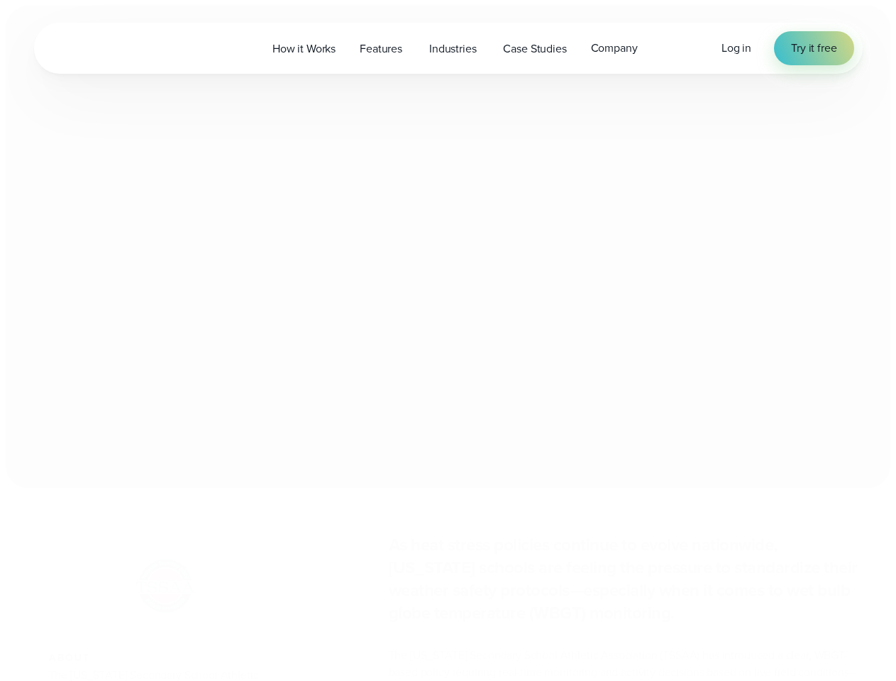 Image resolution: width=896 pixels, height=681 pixels. What do you see at coordinates (736, 48) in the screenshot?
I see `span: Log in` at bounding box center [736, 48].